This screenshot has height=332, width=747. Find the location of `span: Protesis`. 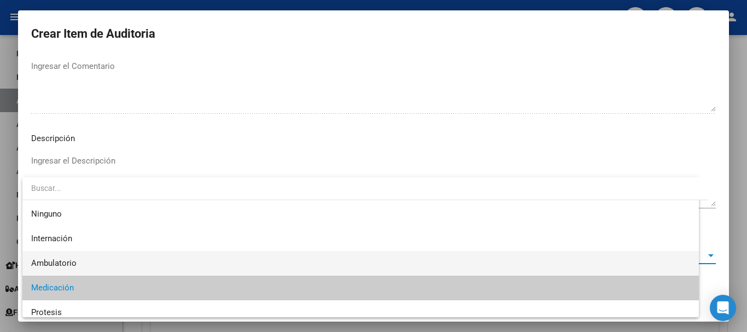

span: Protesis is located at coordinates (47, 312).